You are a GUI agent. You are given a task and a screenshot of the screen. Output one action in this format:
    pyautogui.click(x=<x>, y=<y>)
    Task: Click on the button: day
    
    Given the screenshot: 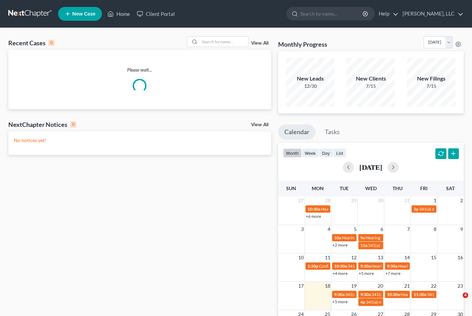 What is the action you would take?
    pyautogui.click(x=326, y=153)
    